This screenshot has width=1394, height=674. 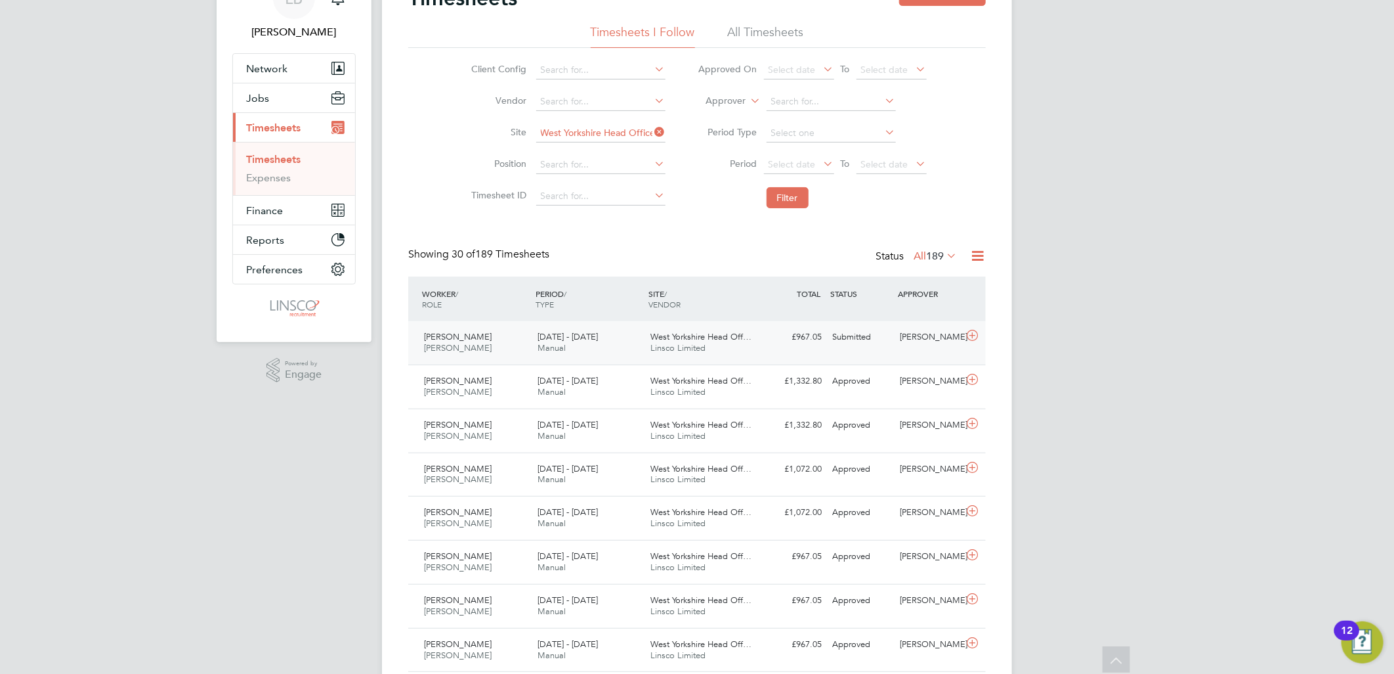 I want to click on span: 189 Timesheets, so click(x=500, y=254).